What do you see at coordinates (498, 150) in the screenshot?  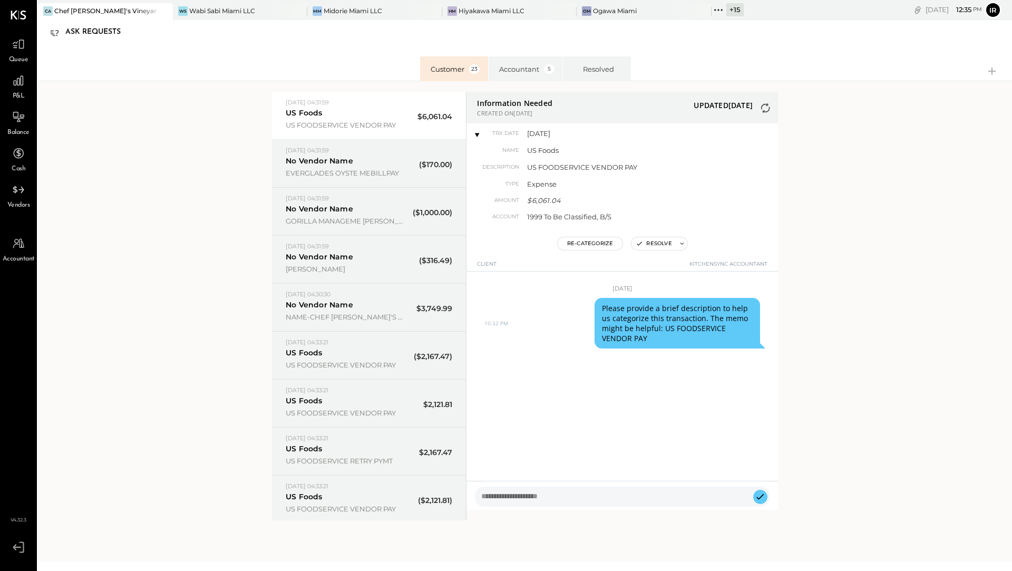 I see `span: Name` at bounding box center [498, 150].